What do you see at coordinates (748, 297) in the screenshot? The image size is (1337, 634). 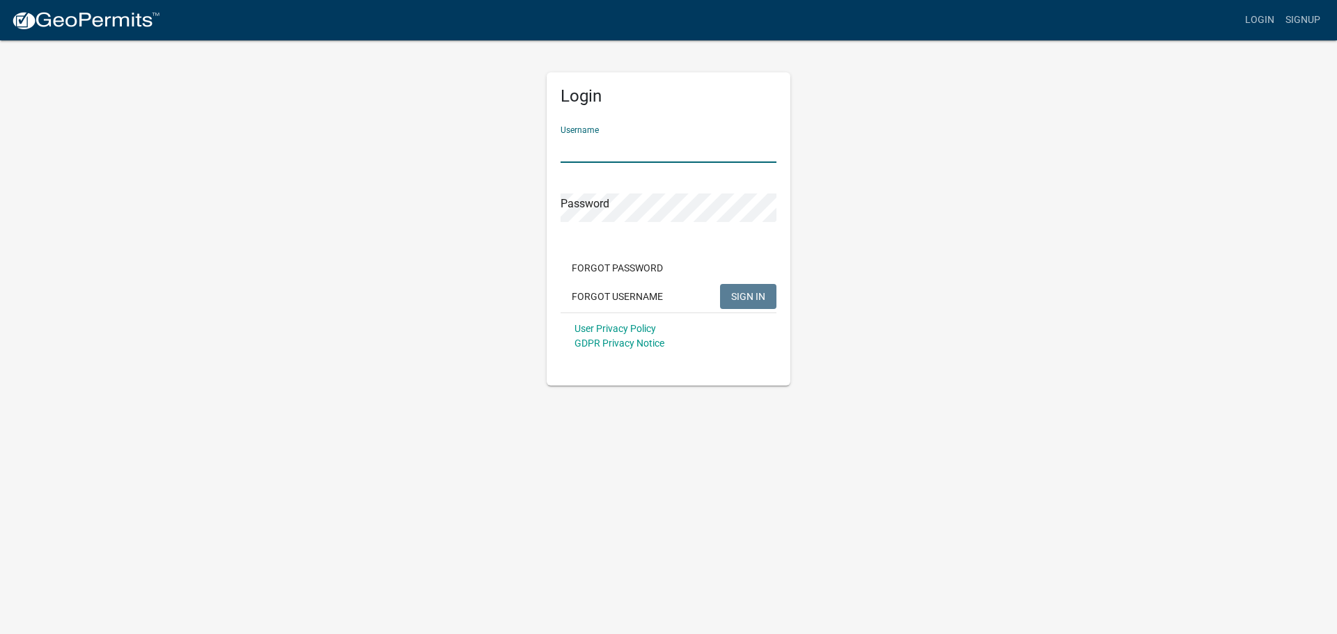 I see `button: SIGN IN` at bounding box center [748, 297].